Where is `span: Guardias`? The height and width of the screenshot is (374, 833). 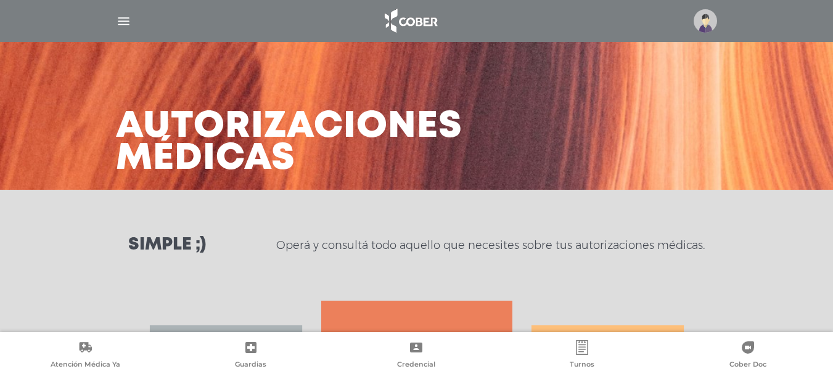 span: Guardias is located at coordinates (250, 366).